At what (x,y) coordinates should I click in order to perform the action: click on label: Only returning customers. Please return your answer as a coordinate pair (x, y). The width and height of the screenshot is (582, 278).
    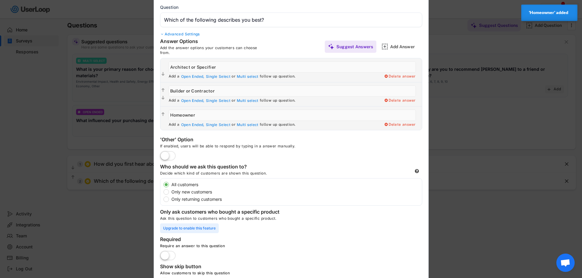
    Looking at the image, I should click on (296, 199).